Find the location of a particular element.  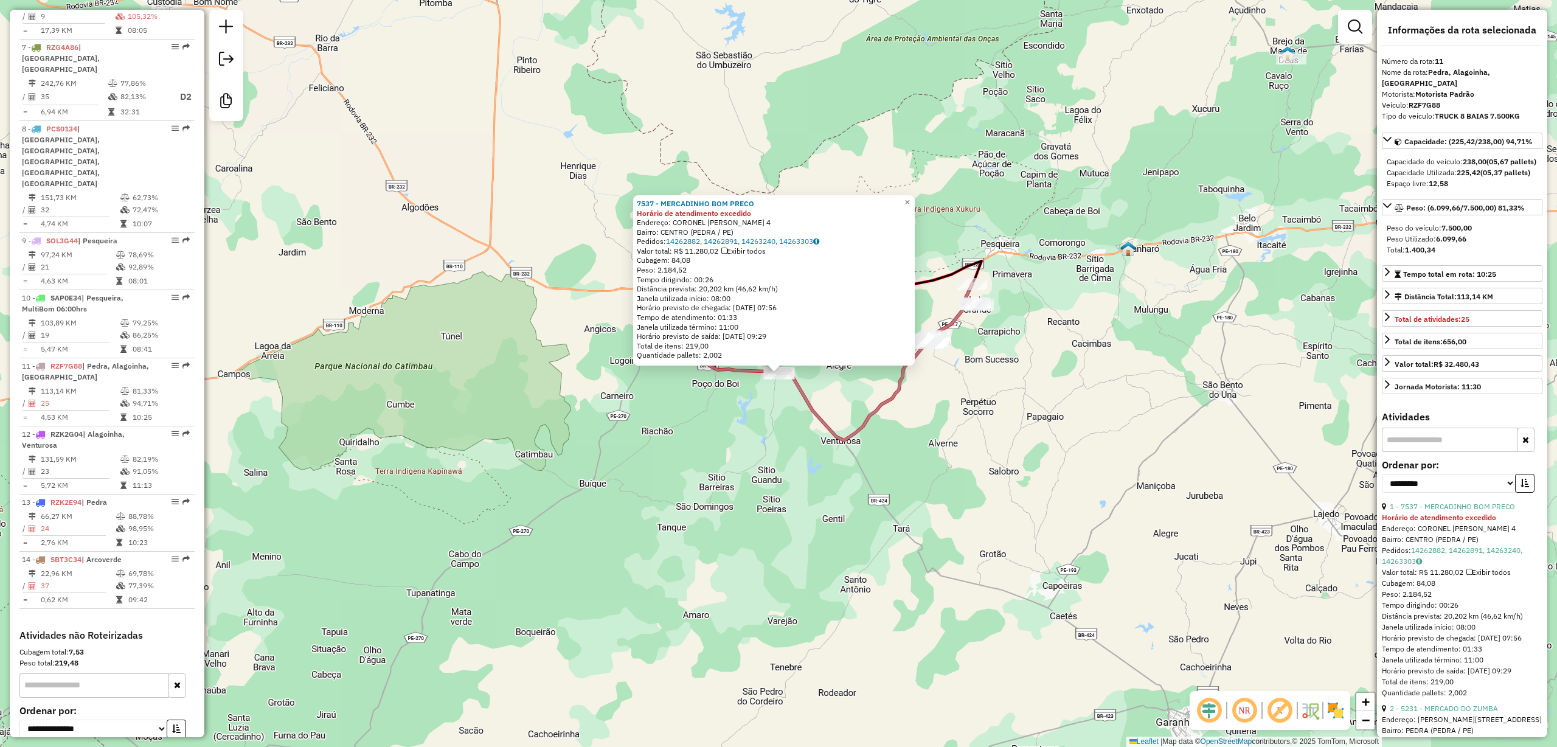

td: 242,76 KM is located at coordinates (74, 83).